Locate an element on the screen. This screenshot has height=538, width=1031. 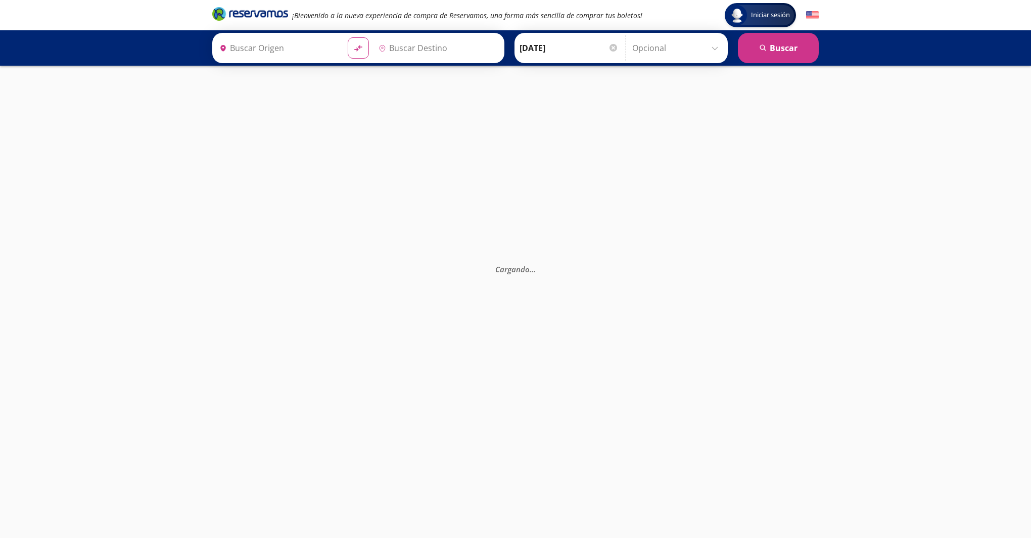
span: Iniciar sesión is located at coordinates (770, 15).